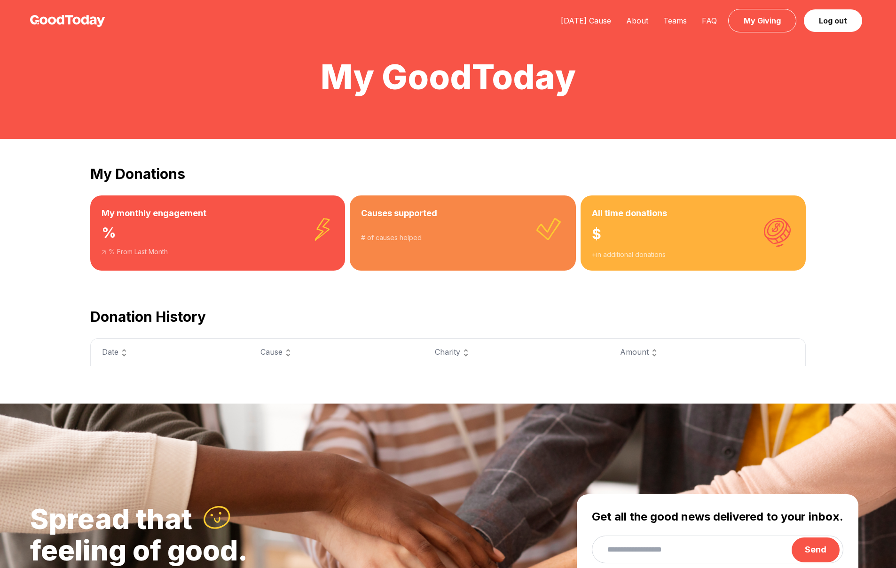  What do you see at coordinates (448, 174) in the screenshot?
I see `h2: My Donations` at bounding box center [448, 174].